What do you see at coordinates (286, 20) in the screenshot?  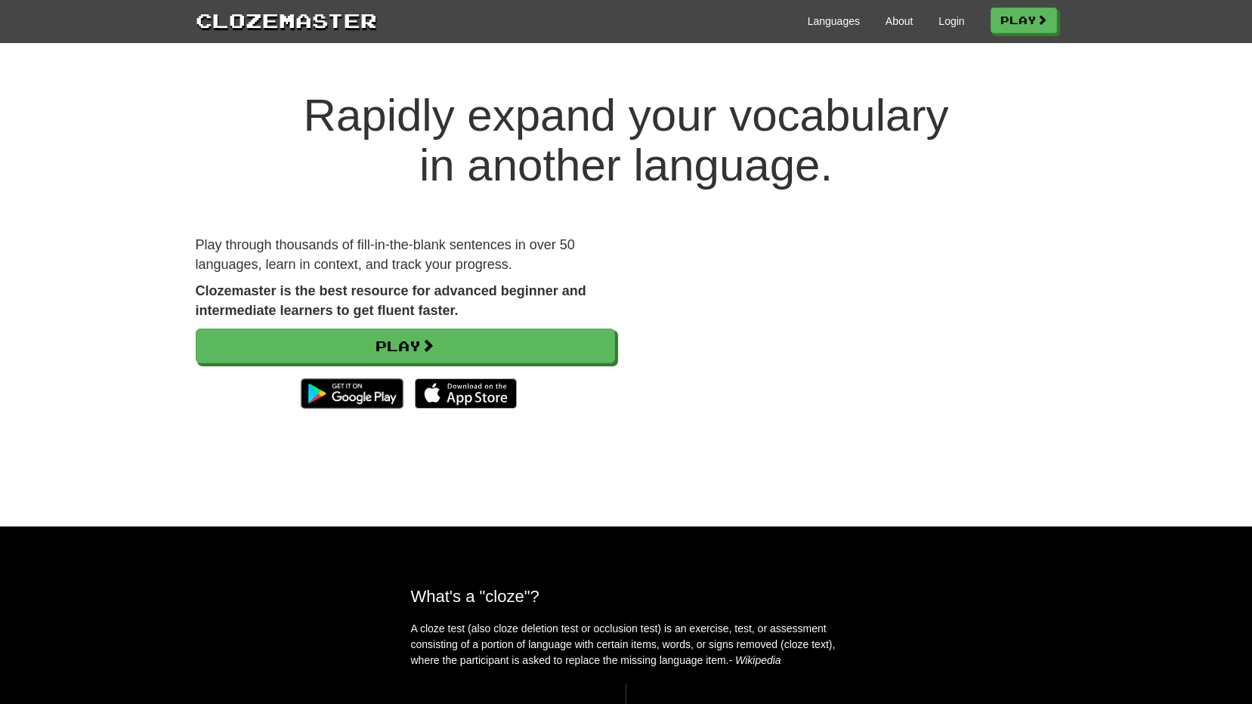 I see `a: Clozemaster` at bounding box center [286, 20].